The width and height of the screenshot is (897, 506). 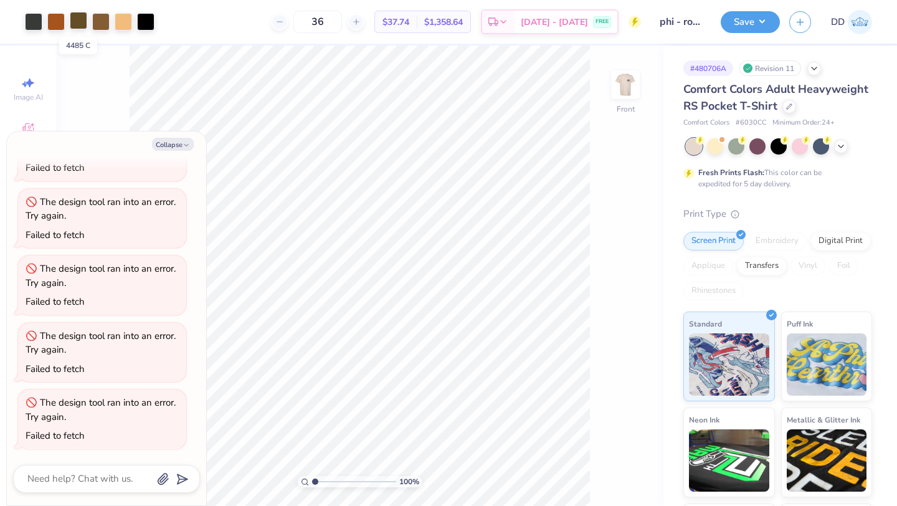 I want to click on div: Rhinestones, so click(x=713, y=291).